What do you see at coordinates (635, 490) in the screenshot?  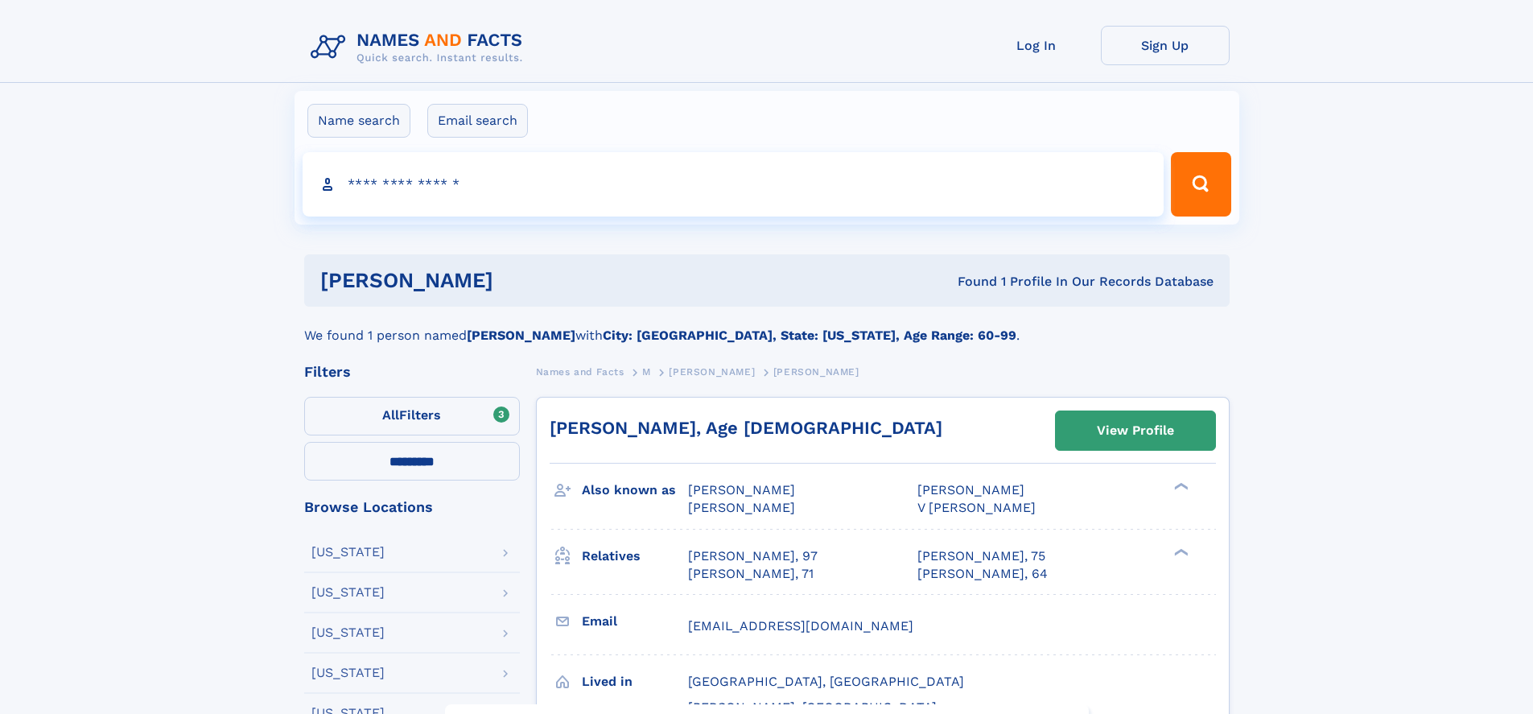 I see `h3: Also known as` at bounding box center [635, 490].